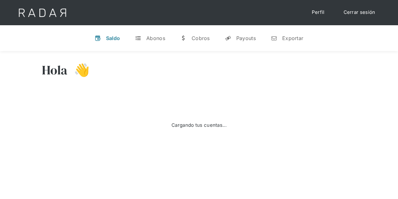 The image size is (398, 199). What do you see at coordinates (360, 12) in the screenshot?
I see `a: Cerrar sesión` at bounding box center [360, 12].